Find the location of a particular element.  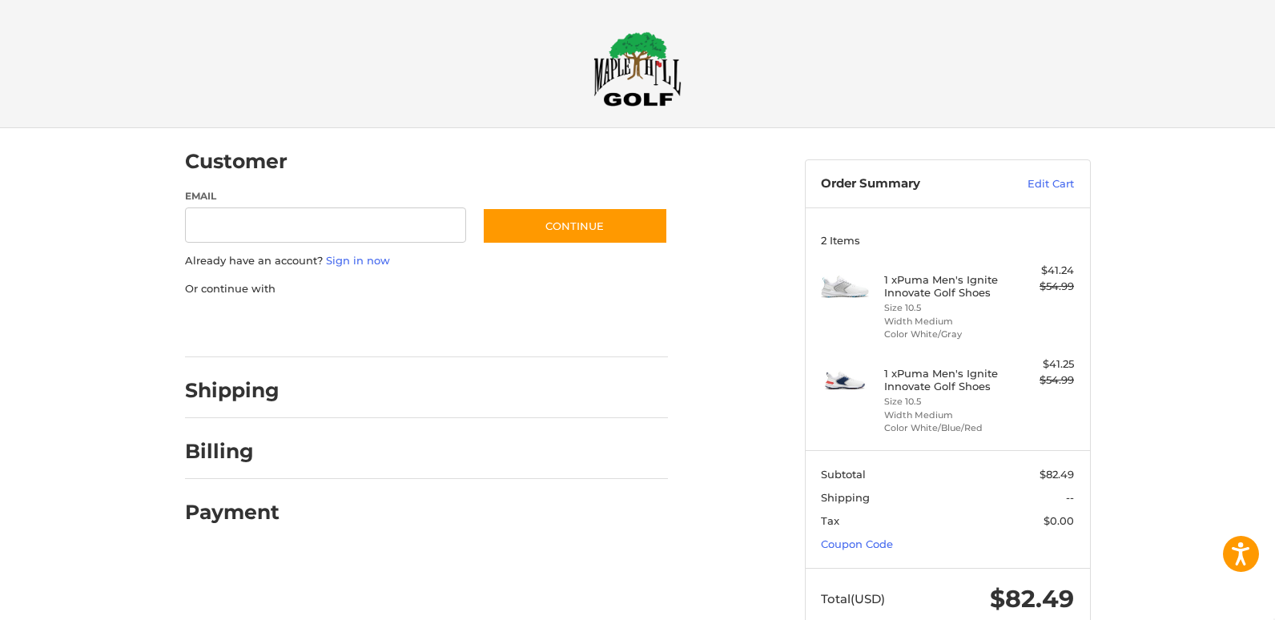

a: Sign in now is located at coordinates (358, 260).